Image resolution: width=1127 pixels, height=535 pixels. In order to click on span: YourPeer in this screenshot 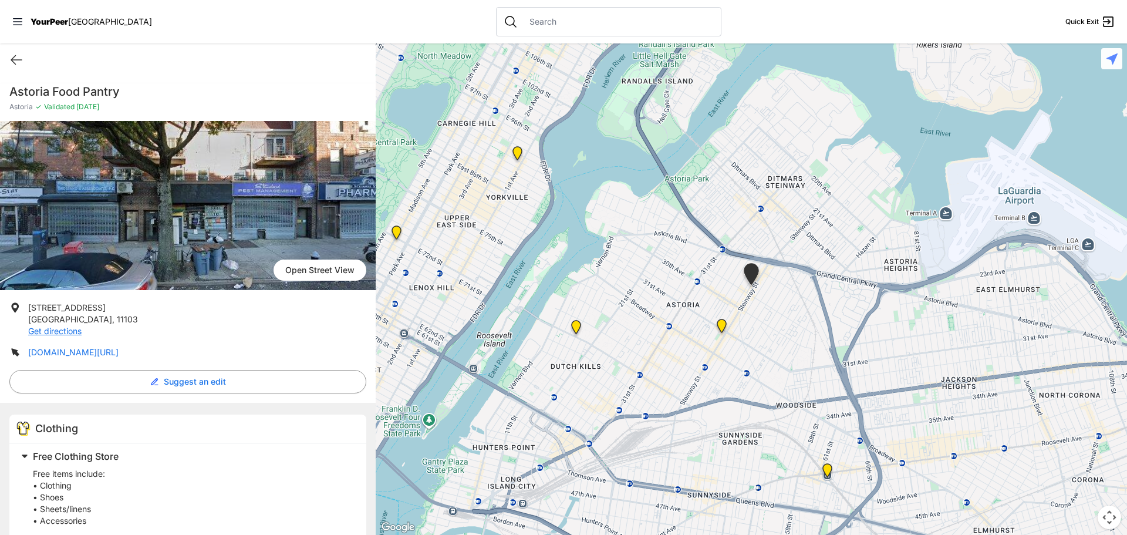, I will do `click(49, 21)`.